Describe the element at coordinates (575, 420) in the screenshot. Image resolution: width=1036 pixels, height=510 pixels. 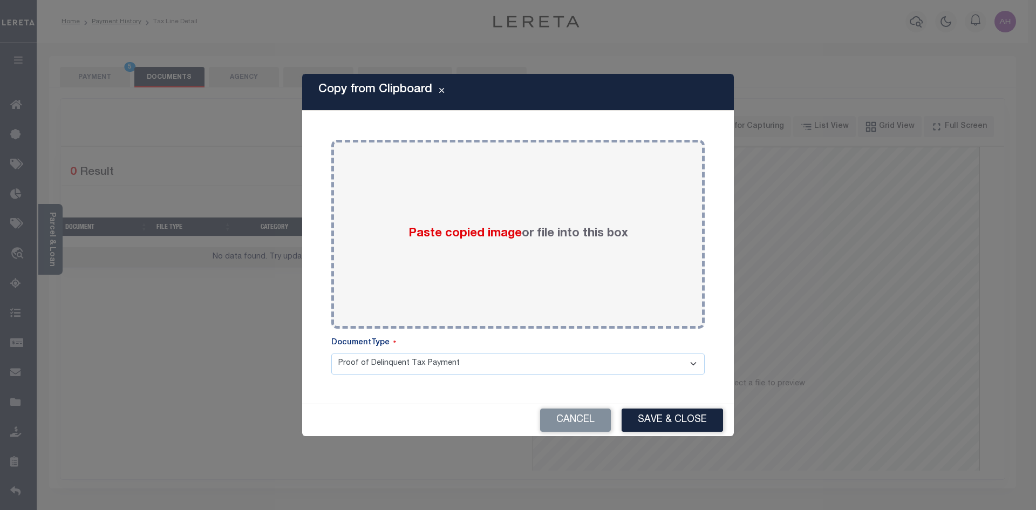
I see `button: Cancel` at that location.